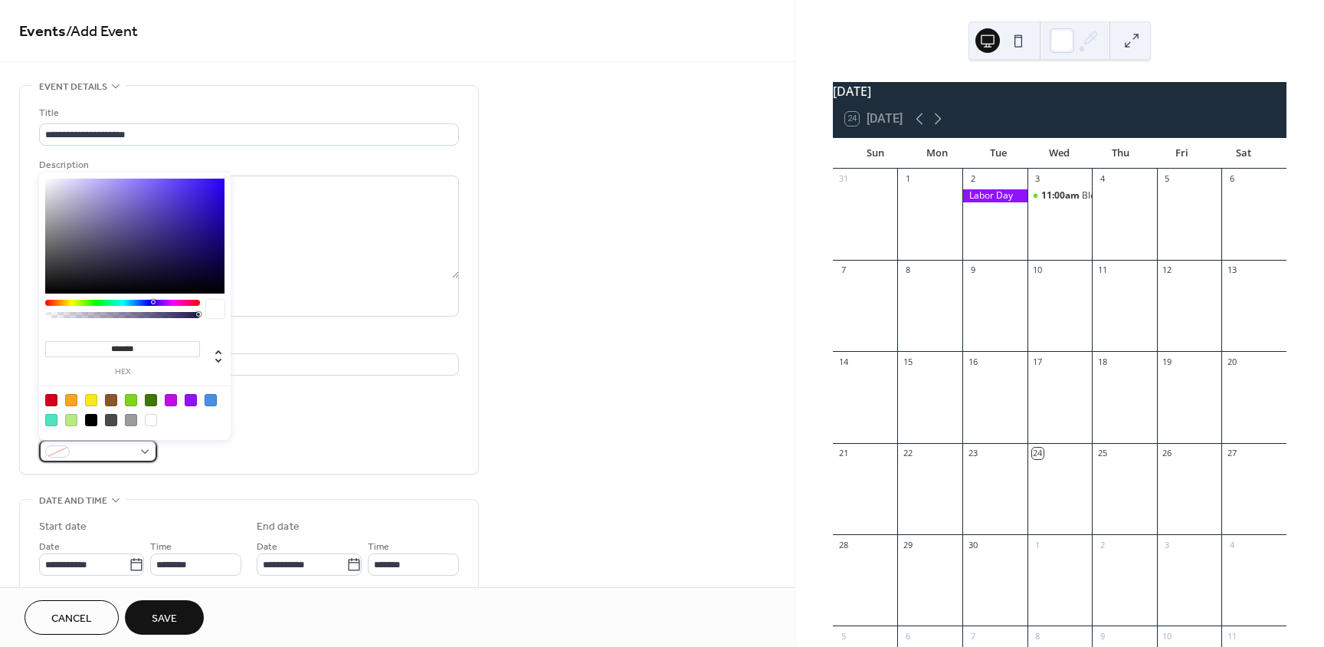 Image resolution: width=1324 pixels, height=647 pixels. Describe the element at coordinates (999, 153) in the screenshot. I see `div: Tue` at that location.